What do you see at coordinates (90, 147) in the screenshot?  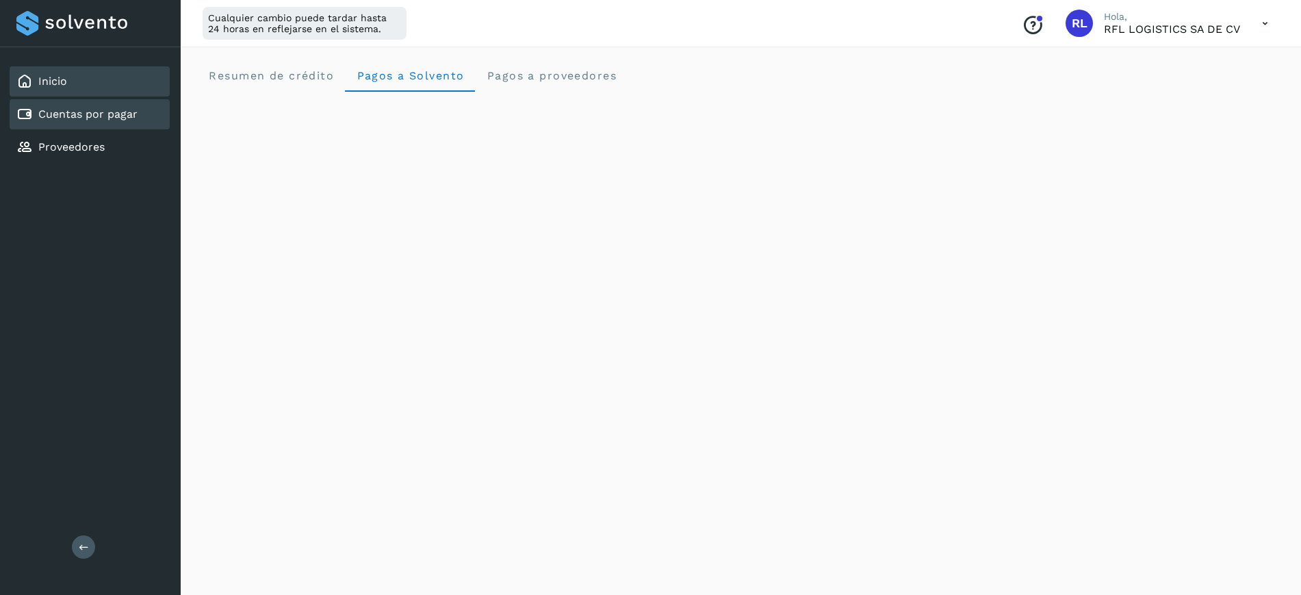 I see `div: Proveedores` at bounding box center [90, 147].